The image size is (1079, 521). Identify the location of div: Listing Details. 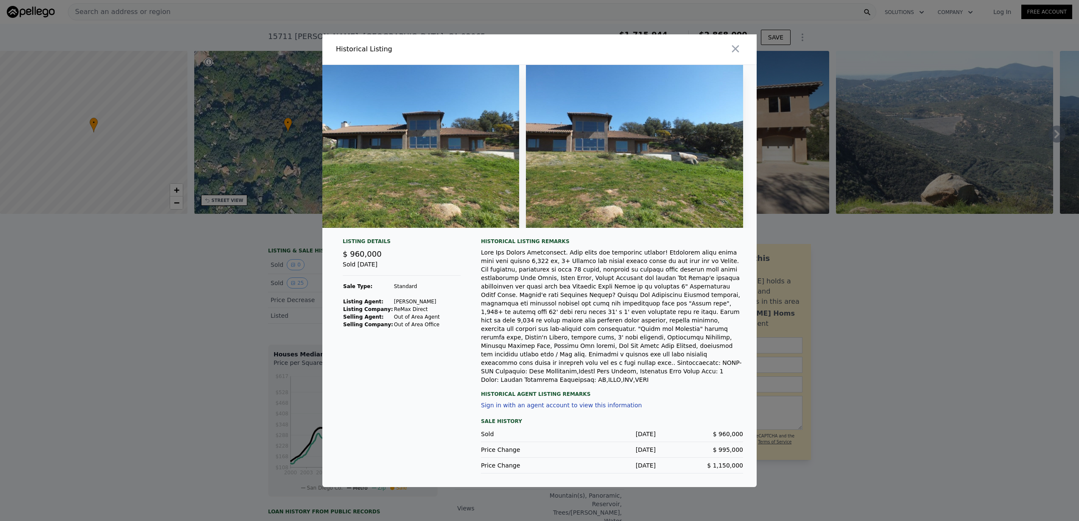
(402, 243).